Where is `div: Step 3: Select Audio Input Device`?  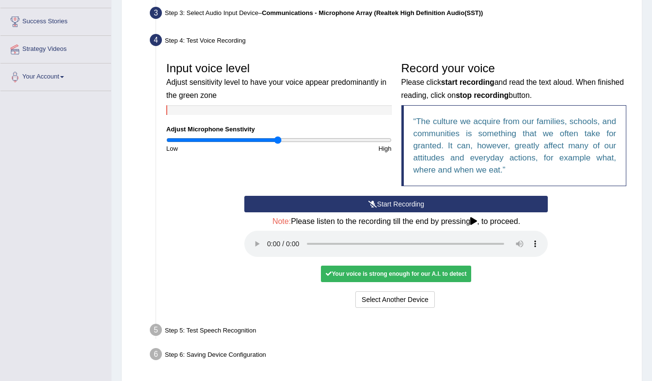 div: Step 3: Select Audio Input Device is located at coordinates (391, 15).